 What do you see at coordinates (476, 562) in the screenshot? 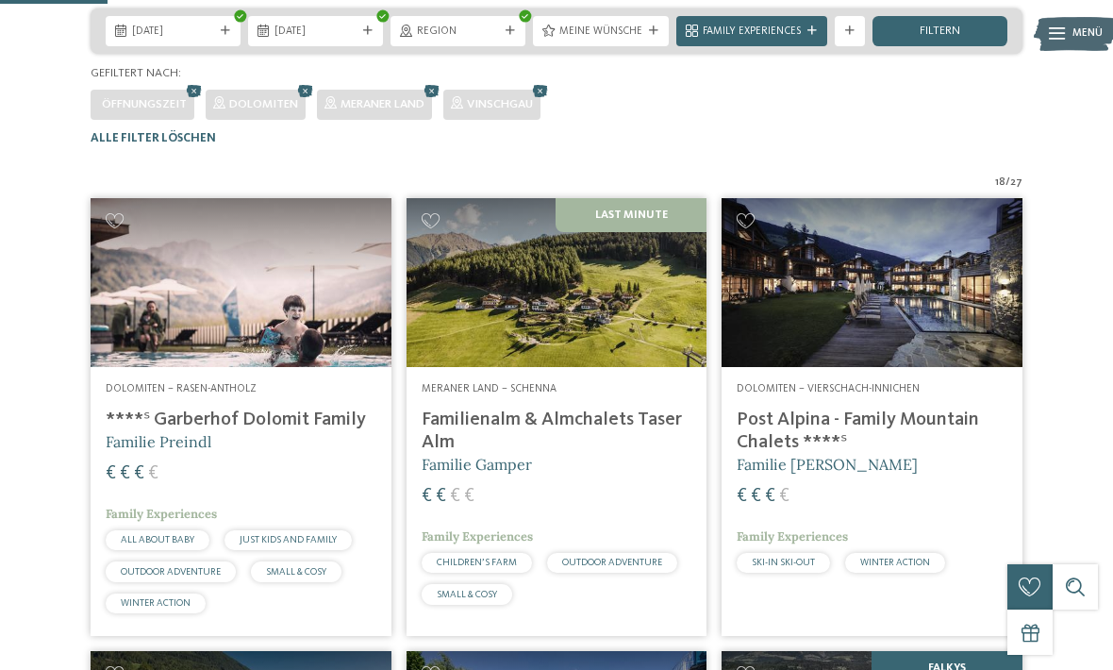
I see `span: CHILDREN’S FARM` at bounding box center [476, 562].